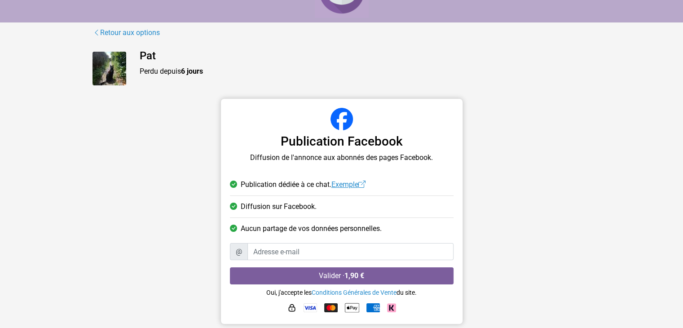 This screenshot has height=328, width=683. I want to click on a: Conditions Générales de Vente, so click(354, 292).